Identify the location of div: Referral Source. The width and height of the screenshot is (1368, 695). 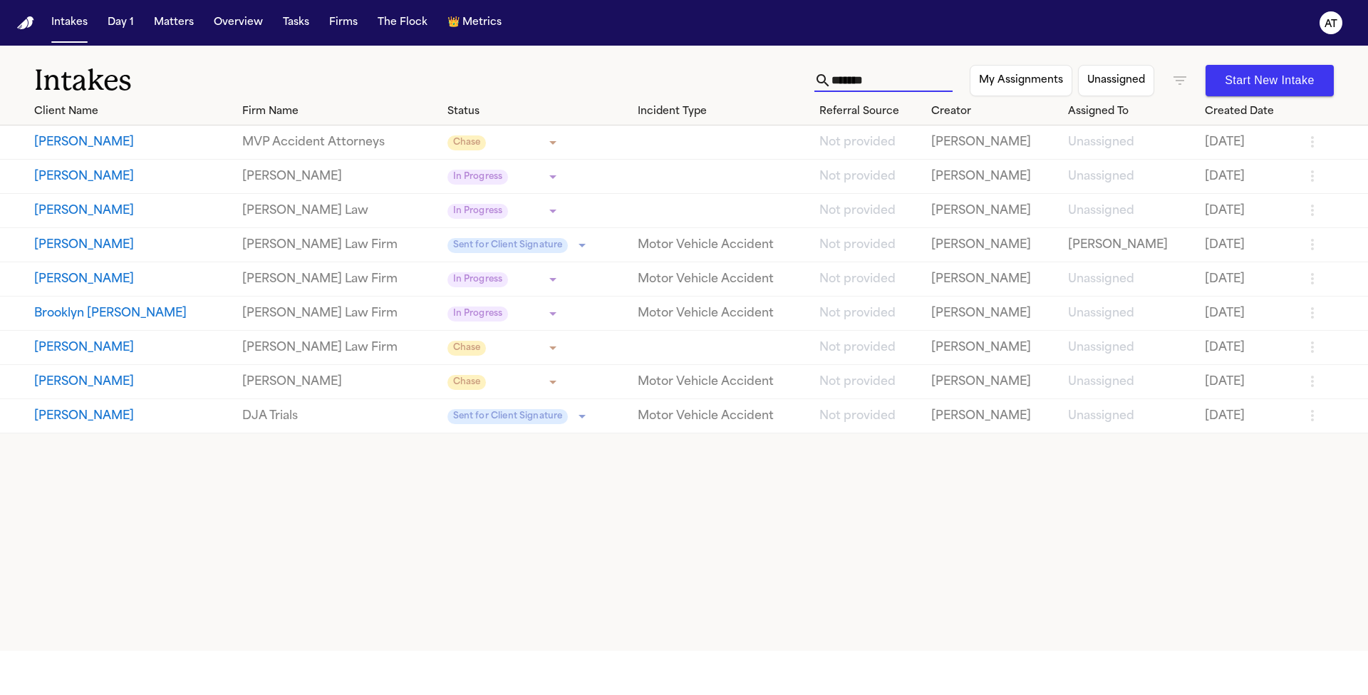
(869, 111).